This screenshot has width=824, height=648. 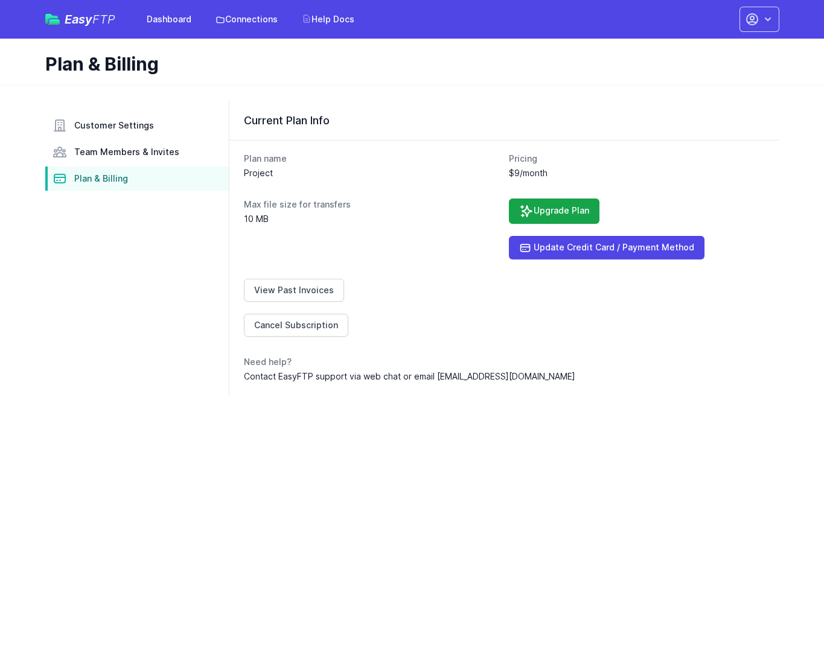 What do you see at coordinates (127, 152) in the screenshot?
I see `span: Team Members & Invites` at bounding box center [127, 152].